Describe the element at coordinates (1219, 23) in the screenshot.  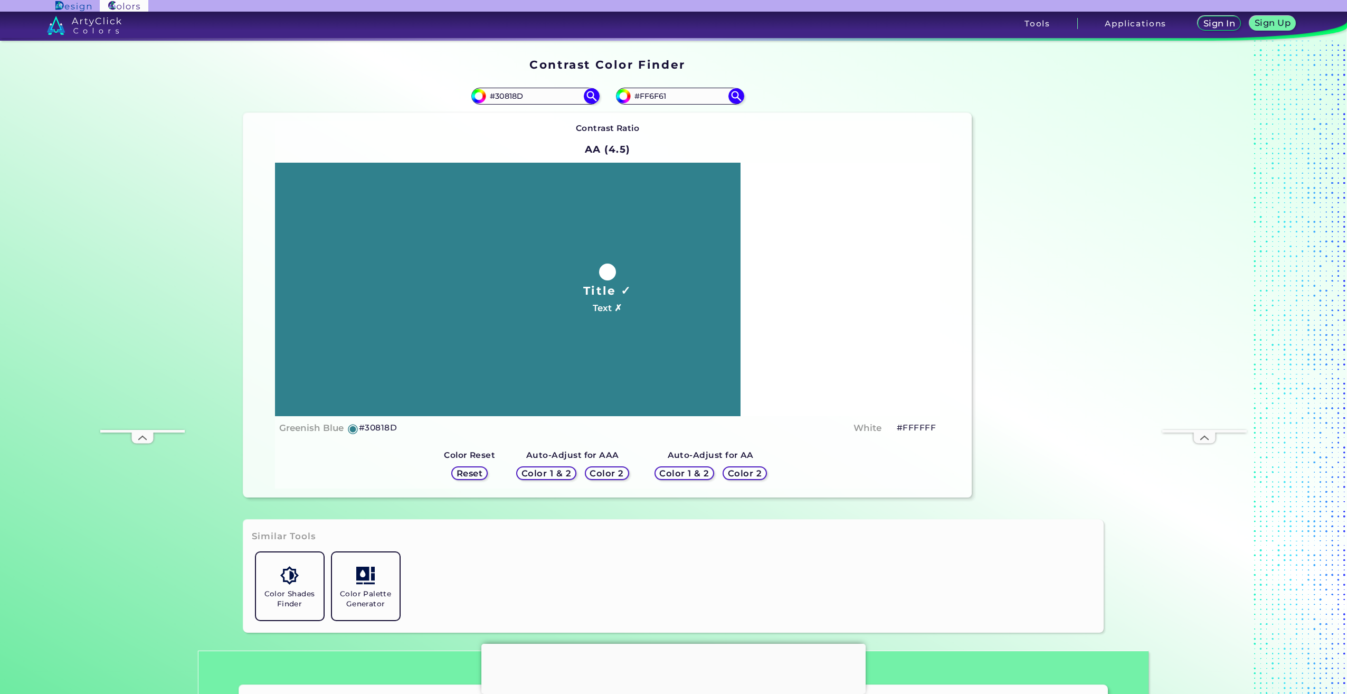
I see `h5: Sign In` at that location.